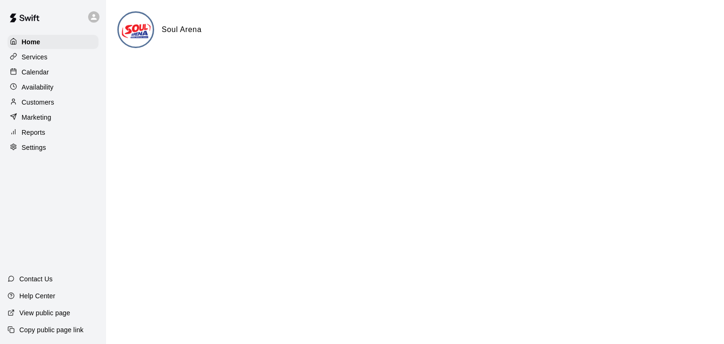 This screenshot has height=344, width=724. Describe the element at coordinates (35, 72) in the screenshot. I see `p: Calendar` at that location.